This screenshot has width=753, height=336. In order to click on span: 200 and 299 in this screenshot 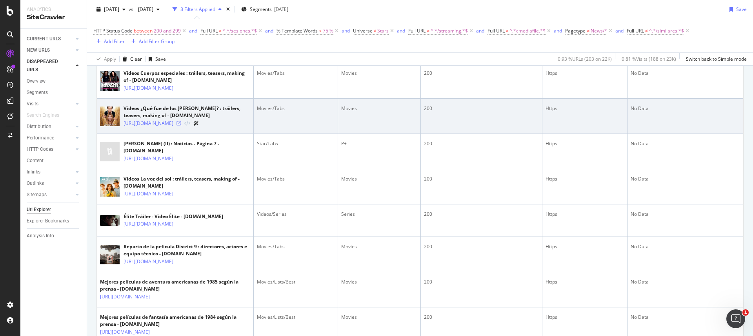, I will do `click(167, 31)`.